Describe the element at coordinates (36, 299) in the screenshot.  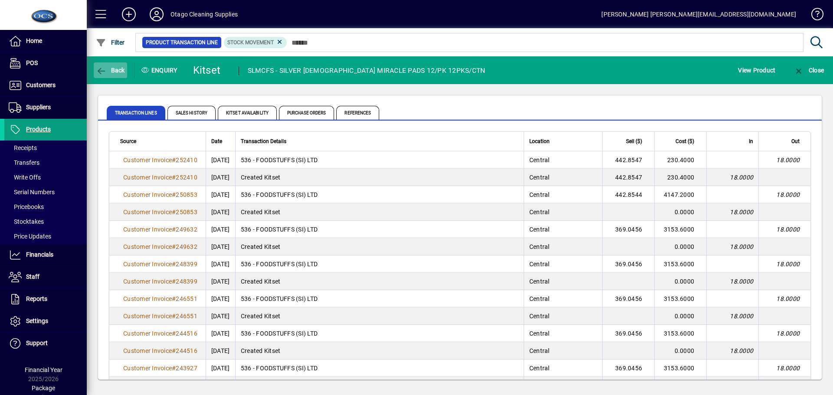
I see `span: Reports` at that location.